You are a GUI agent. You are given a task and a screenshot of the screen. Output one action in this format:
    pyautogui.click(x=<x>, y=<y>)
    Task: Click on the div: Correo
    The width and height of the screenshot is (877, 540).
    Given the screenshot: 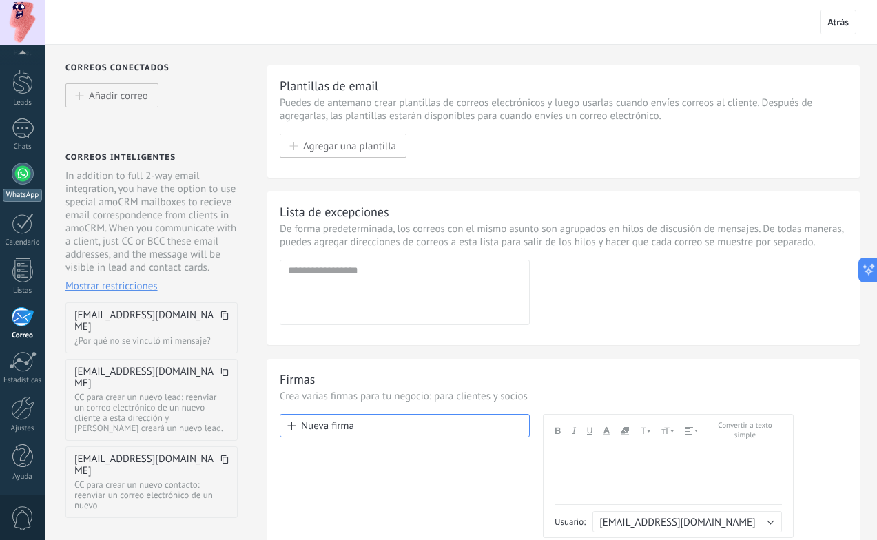 What is the action you would take?
    pyautogui.click(x=23, y=336)
    